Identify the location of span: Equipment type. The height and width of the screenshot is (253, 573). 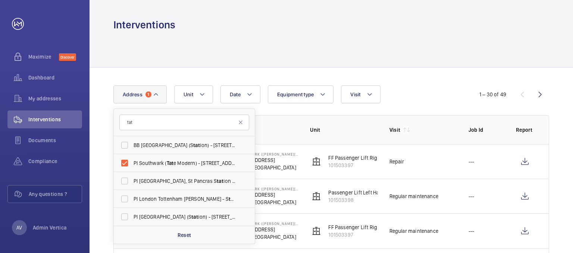
(296, 94).